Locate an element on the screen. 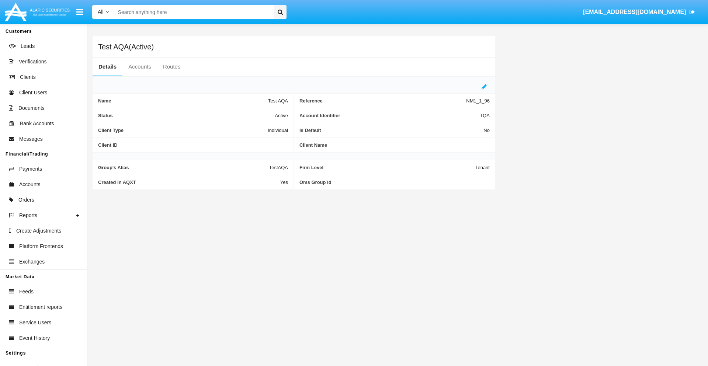 This screenshot has width=708, height=366. span: Tenant is located at coordinates (483, 168).